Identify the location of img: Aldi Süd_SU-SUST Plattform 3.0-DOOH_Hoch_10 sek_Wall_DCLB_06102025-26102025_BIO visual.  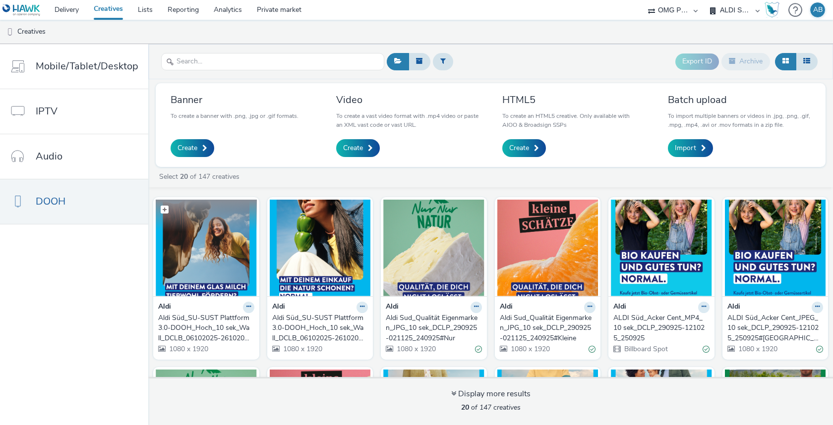
(320, 248).